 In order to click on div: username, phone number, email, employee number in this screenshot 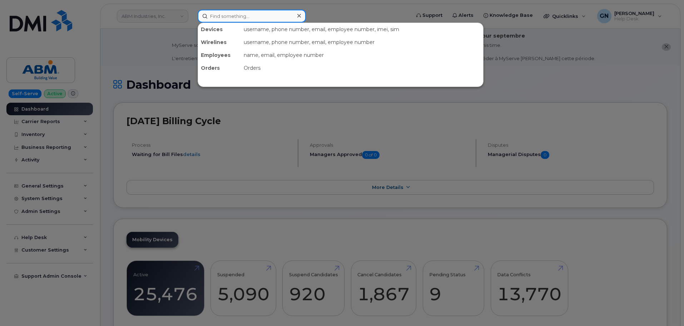, I will do `click(362, 42)`.